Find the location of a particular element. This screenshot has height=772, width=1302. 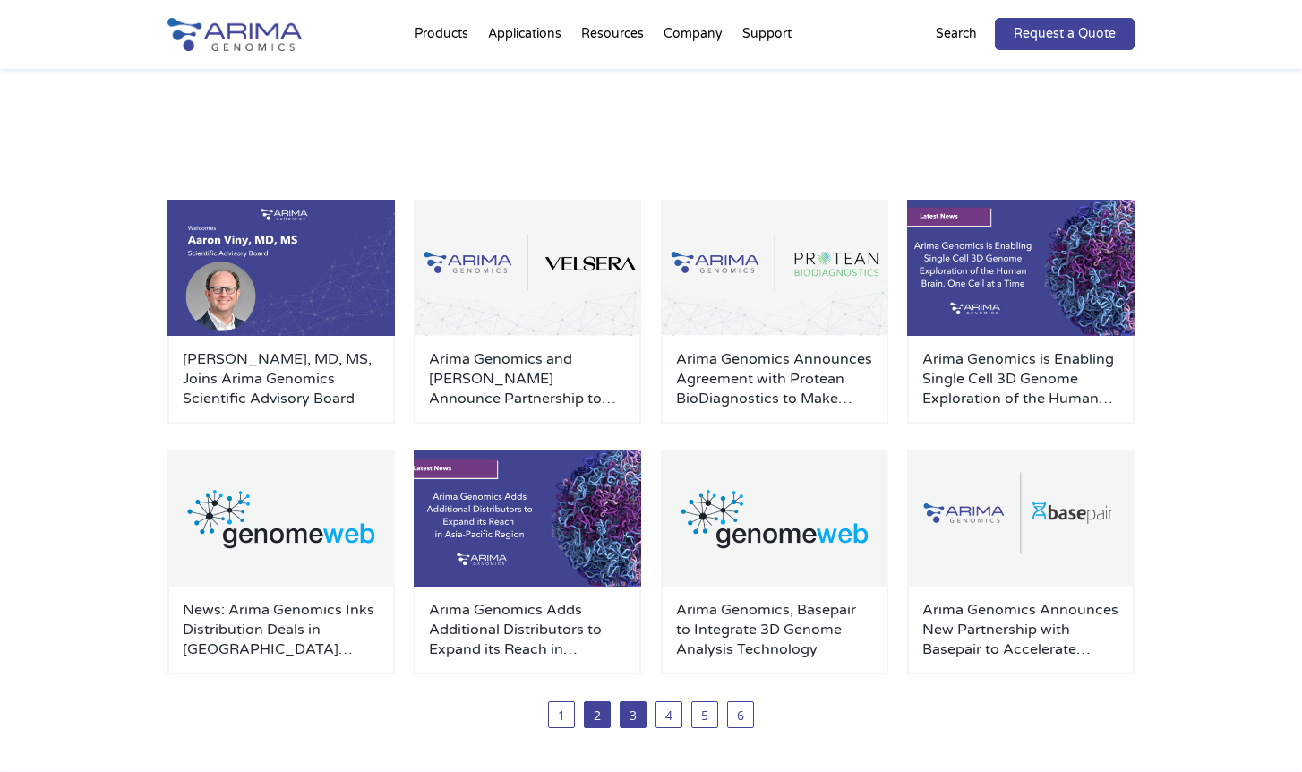

a: 4 is located at coordinates (669, 715).